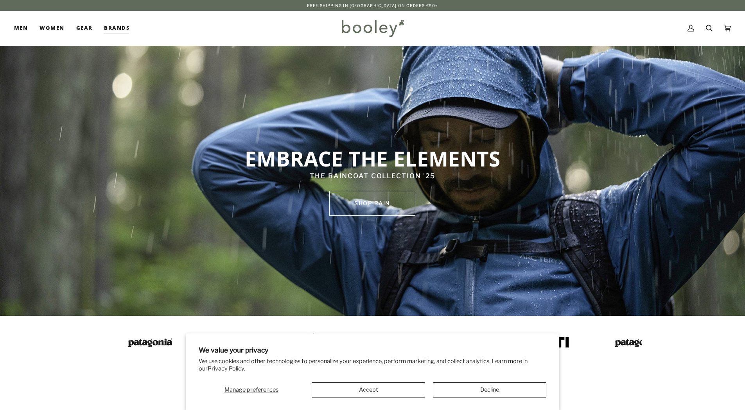 The height and width of the screenshot is (410, 745). What do you see at coordinates (84, 28) in the screenshot?
I see `div: Gear` at bounding box center [84, 28].